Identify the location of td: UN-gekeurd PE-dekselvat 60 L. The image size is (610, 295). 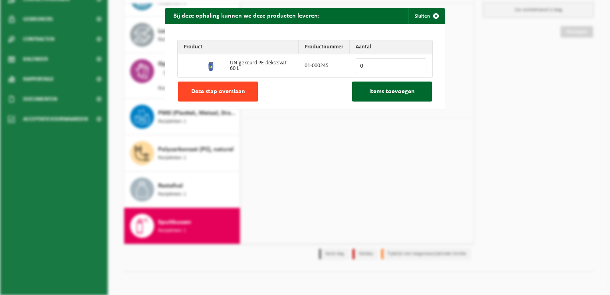
(261, 65).